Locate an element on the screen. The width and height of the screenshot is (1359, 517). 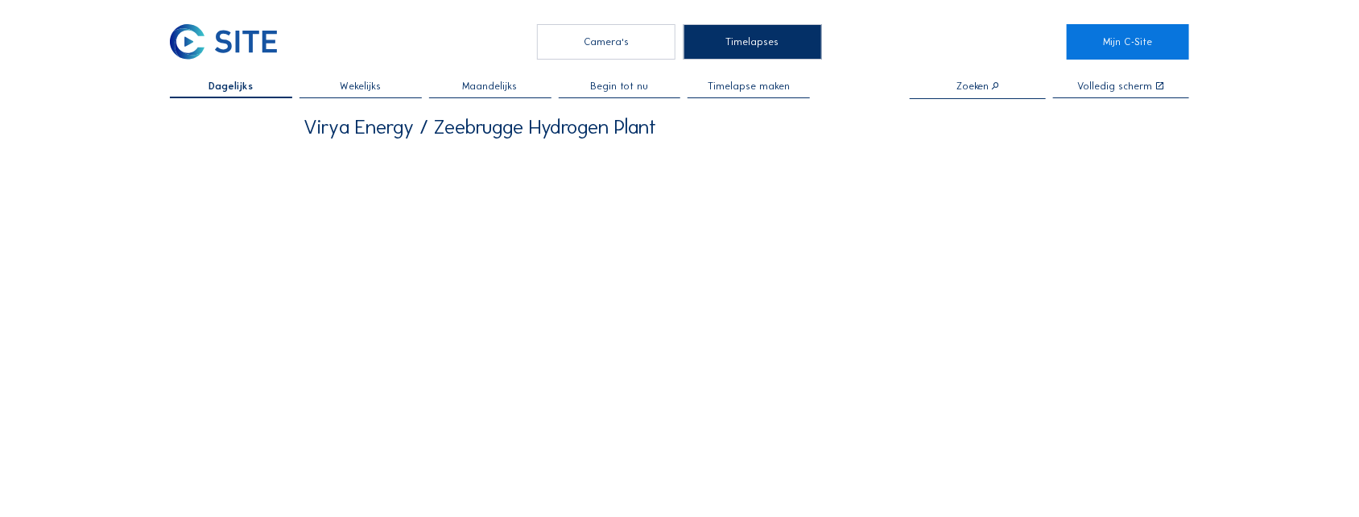
span: Timelapse maken is located at coordinates (749, 86).